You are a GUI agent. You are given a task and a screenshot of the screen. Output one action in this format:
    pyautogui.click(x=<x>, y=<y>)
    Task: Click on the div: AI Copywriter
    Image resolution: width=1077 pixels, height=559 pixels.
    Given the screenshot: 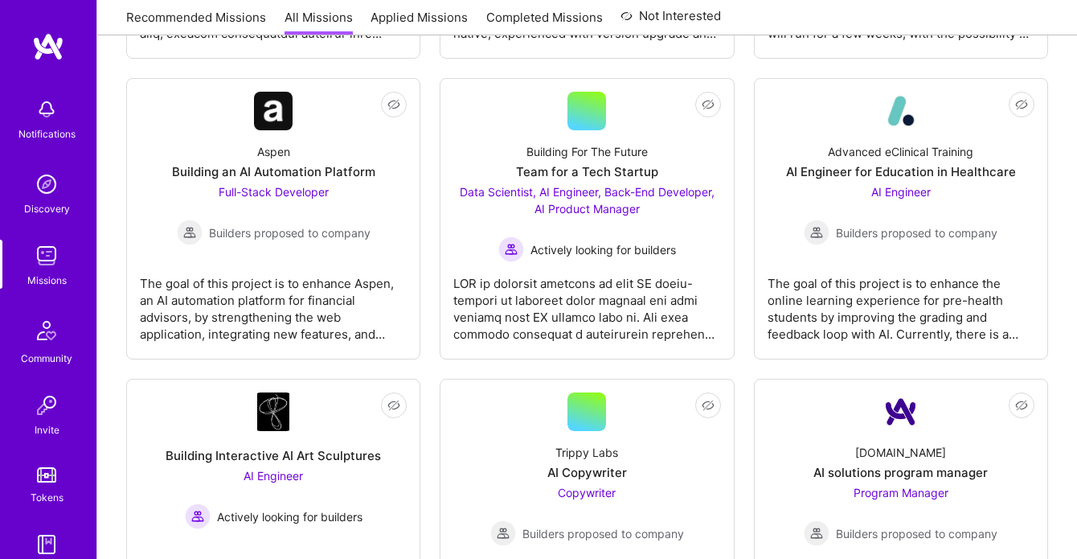 What is the action you would take?
    pyautogui.click(x=587, y=472)
    